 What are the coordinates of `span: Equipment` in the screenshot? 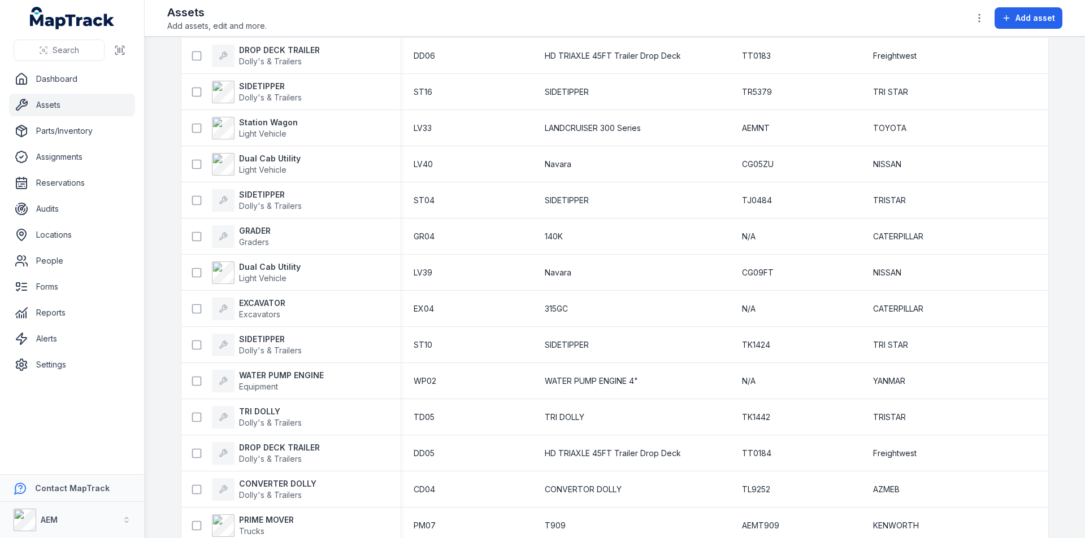 It's located at (258, 386).